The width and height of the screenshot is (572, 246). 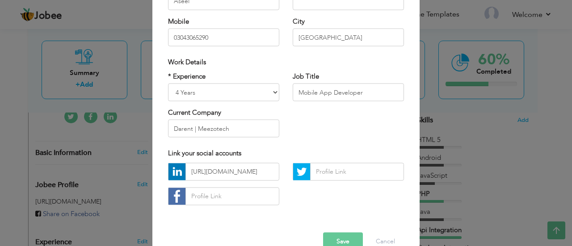 I want to click on img: facebook, so click(x=177, y=196).